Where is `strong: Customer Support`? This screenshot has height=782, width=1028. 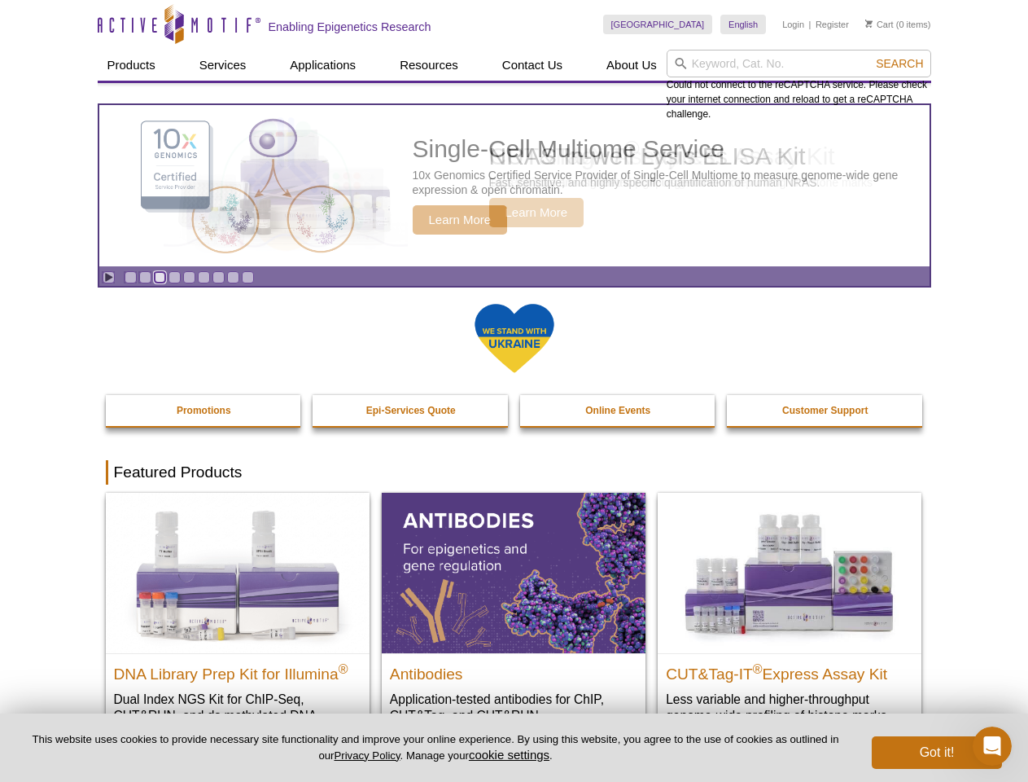
strong: Customer Support is located at coordinates (825, 410).